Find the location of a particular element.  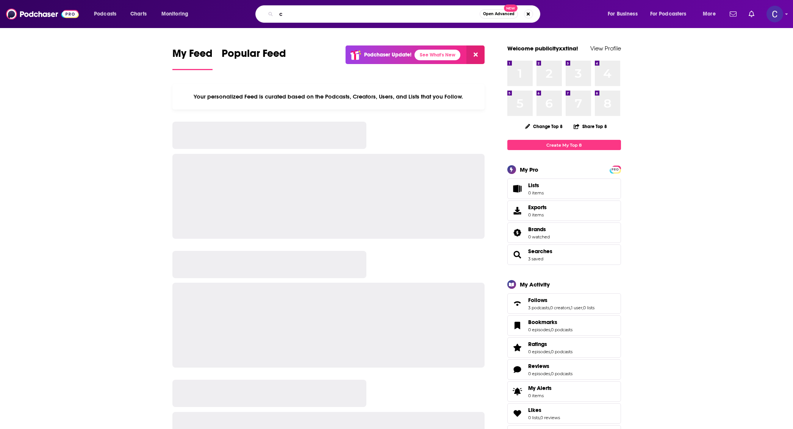

img: Podchaser - Follow, Share and Rate Podcasts is located at coordinates (42, 14).